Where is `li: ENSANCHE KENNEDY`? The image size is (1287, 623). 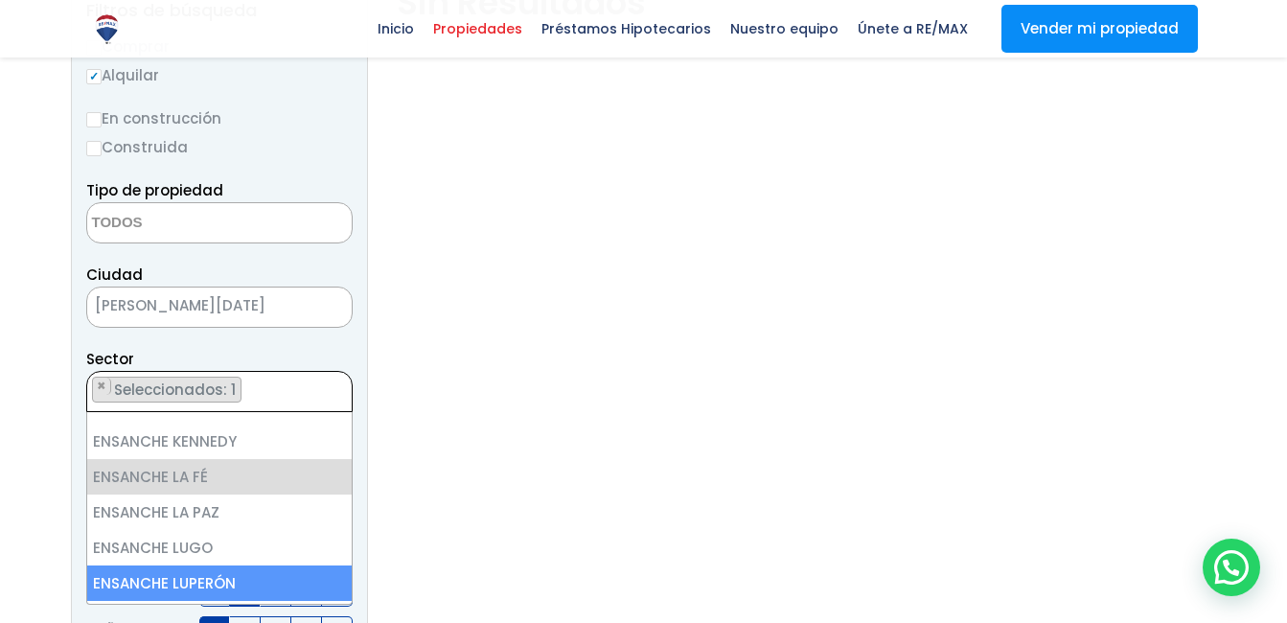 li: ENSANCHE KENNEDY is located at coordinates (219, 441).